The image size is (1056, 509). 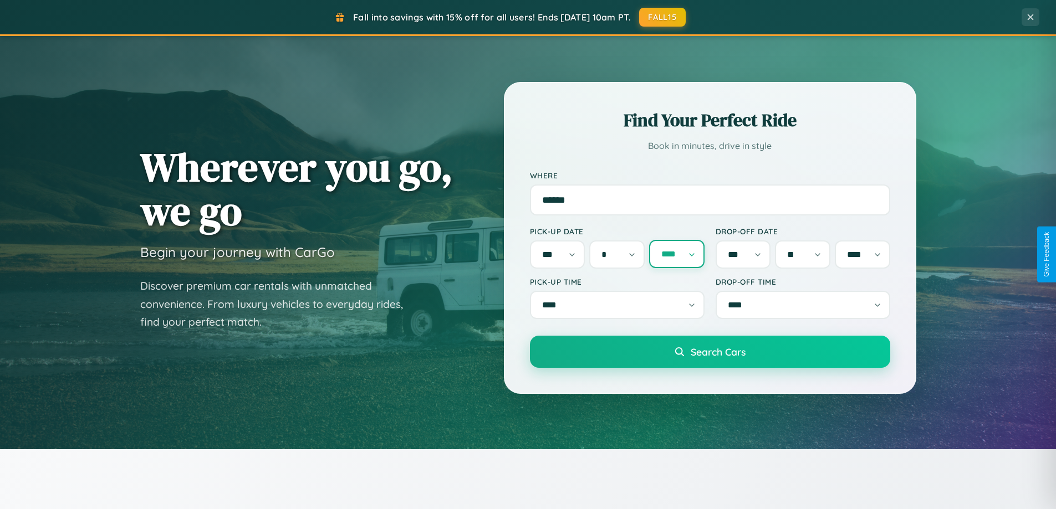 I want to click on label: Pick-up Time, so click(x=617, y=281).